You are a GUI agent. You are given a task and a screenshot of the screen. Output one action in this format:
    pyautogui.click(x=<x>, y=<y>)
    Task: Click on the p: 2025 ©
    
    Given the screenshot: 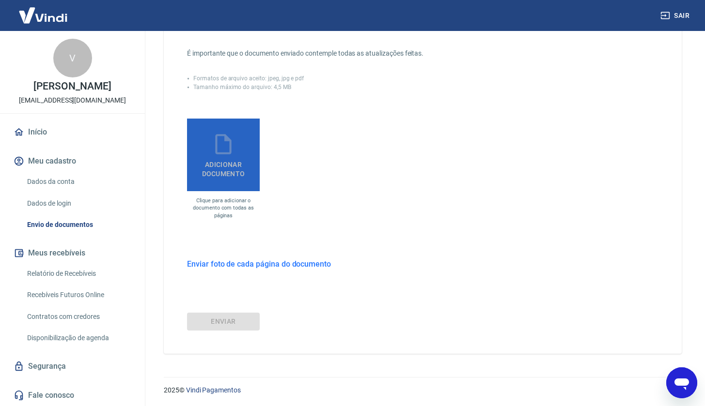 What is the action you would take?
    pyautogui.click(x=422, y=391)
    